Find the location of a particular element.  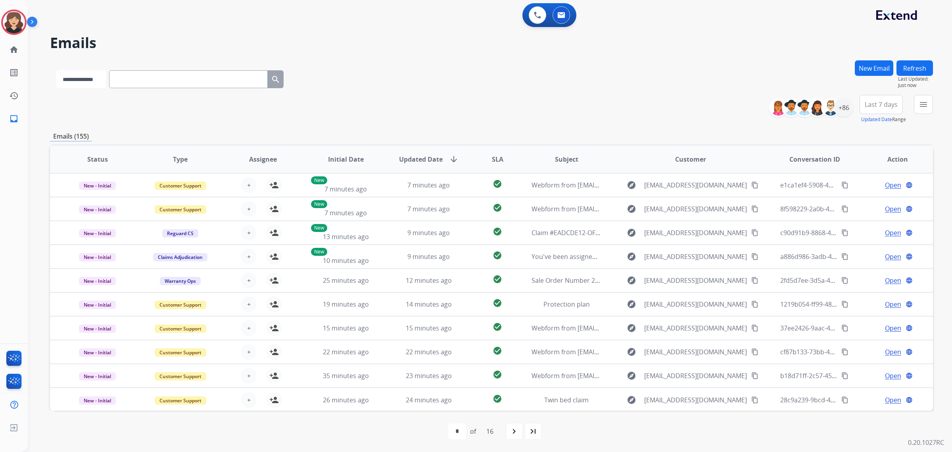

span: Customer is located at coordinates (691, 159).